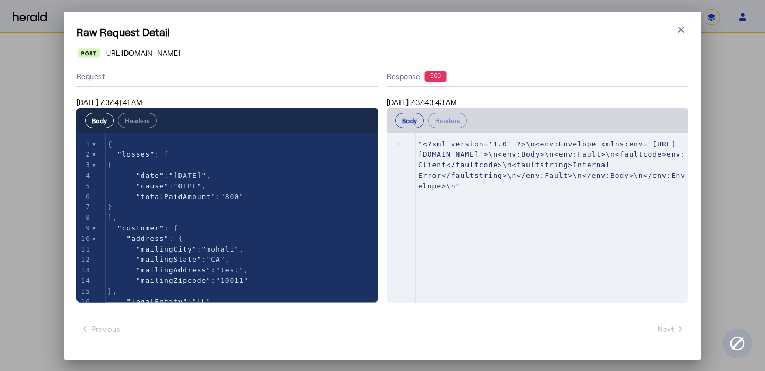  I want to click on div: 8, so click(84, 218).